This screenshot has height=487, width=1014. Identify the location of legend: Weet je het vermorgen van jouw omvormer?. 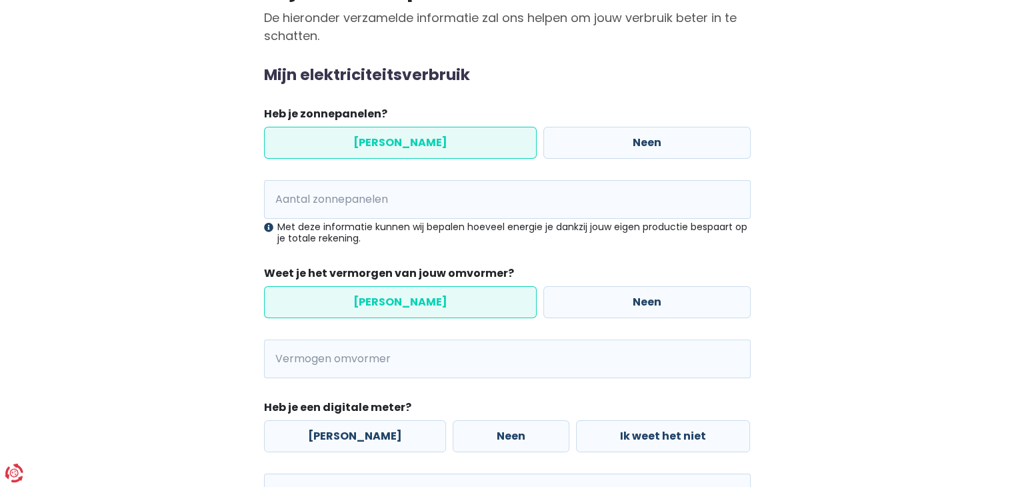
(507, 275).